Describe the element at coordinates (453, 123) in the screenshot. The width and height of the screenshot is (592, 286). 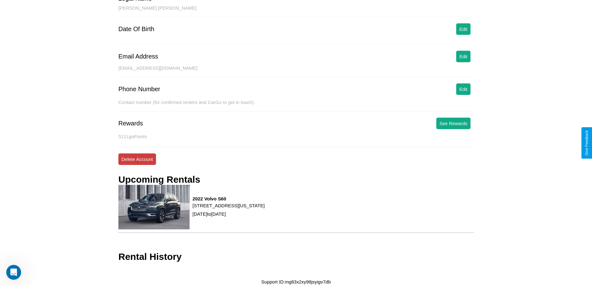
I see `button: See Rewards` at that location.